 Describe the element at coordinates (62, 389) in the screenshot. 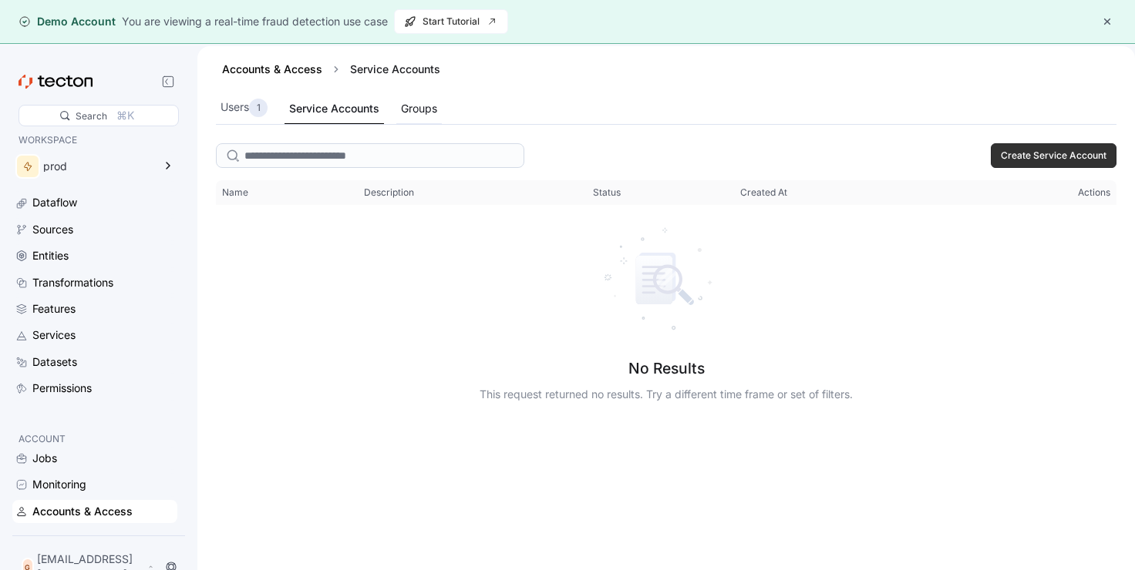

I see `div: Permissions` at that location.